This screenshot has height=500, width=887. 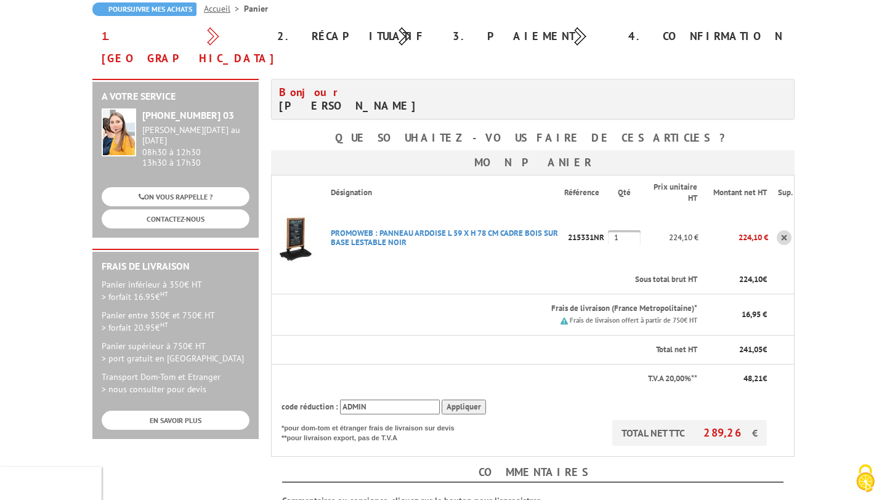 What do you see at coordinates (751, 279) in the screenshot?
I see `span: 224,10` at bounding box center [751, 279].